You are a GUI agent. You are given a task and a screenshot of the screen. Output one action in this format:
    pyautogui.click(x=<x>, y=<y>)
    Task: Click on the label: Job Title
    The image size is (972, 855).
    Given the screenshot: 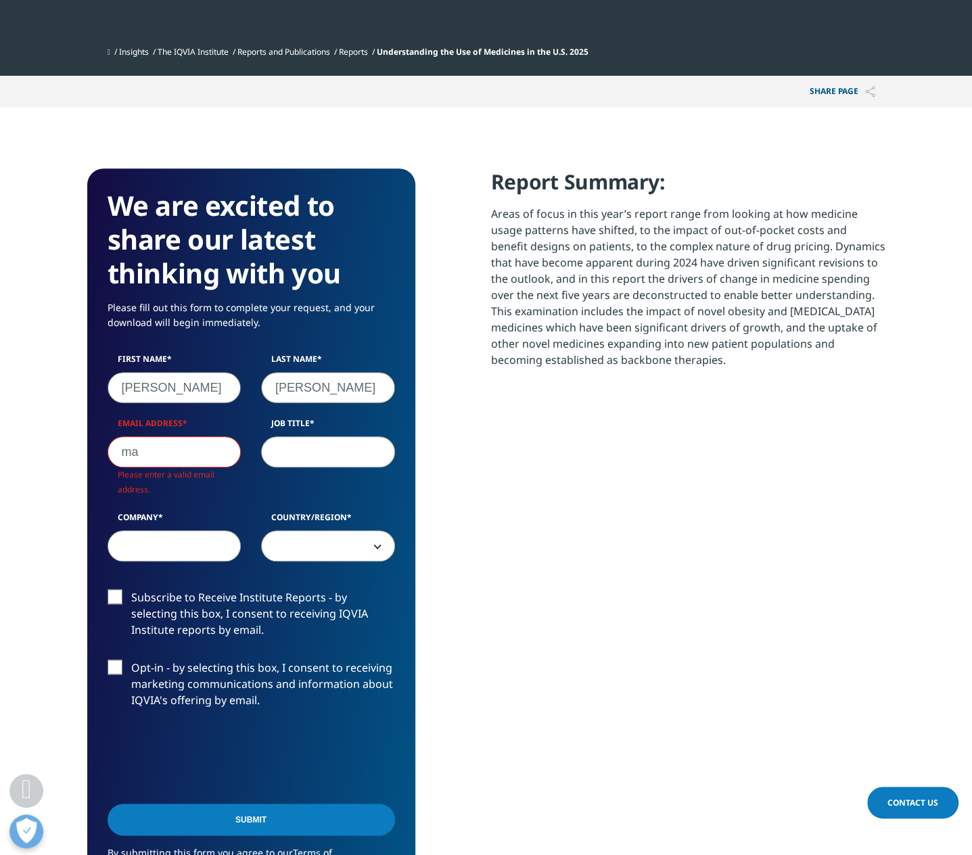 What is the action you would take?
    pyautogui.click(x=328, y=427)
    